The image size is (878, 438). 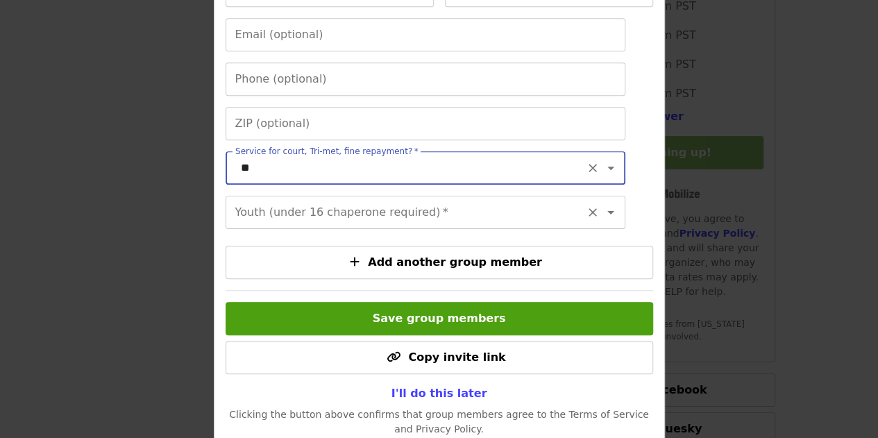 What do you see at coordinates (425, 35) in the screenshot?
I see `input: Email (optional)` at bounding box center [425, 35].